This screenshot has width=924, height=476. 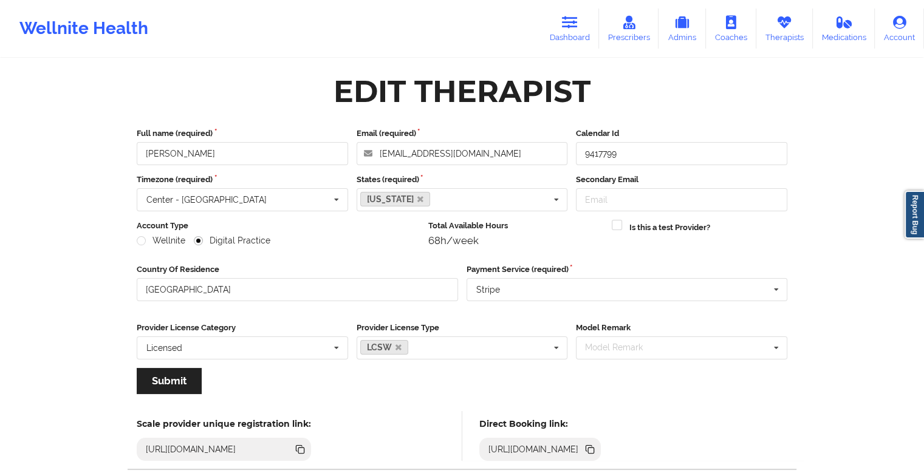 What do you see at coordinates (682, 154) in the screenshot?
I see `input: Calendar Id` at bounding box center [682, 154].